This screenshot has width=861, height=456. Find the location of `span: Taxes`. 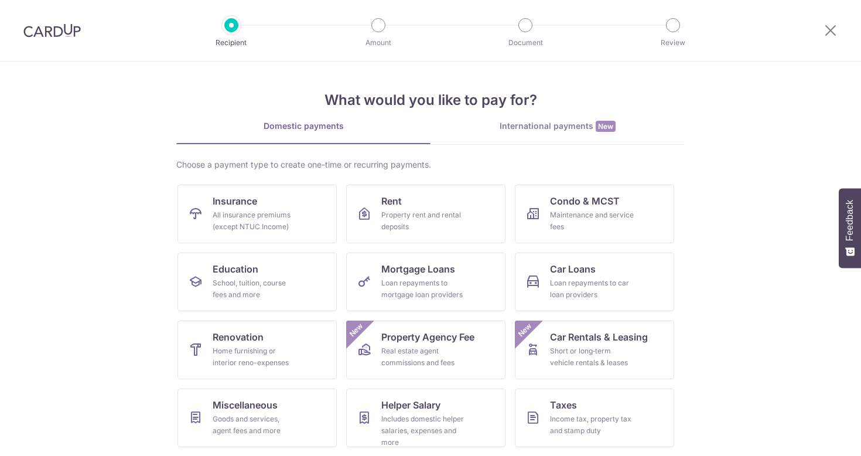

span: Taxes is located at coordinates (563, 405).